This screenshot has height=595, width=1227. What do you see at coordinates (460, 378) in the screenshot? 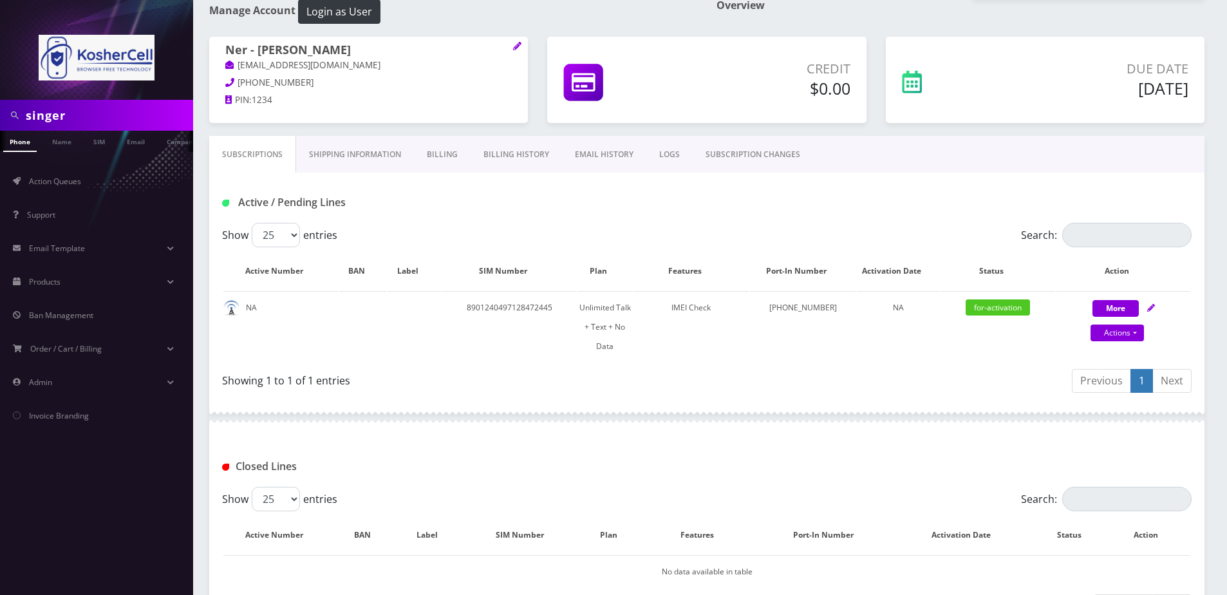
I see `div: Showing 1 to 1 of 1 entries` at bounding box center [460, 378].